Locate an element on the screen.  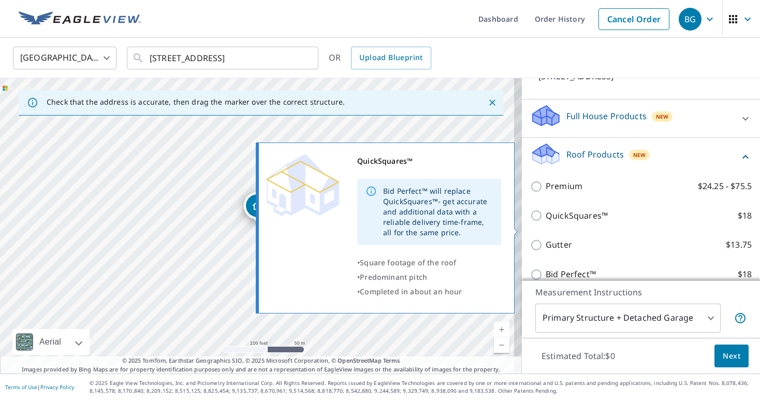
span: Square footage of the roof is located at coordinates (408, 262).